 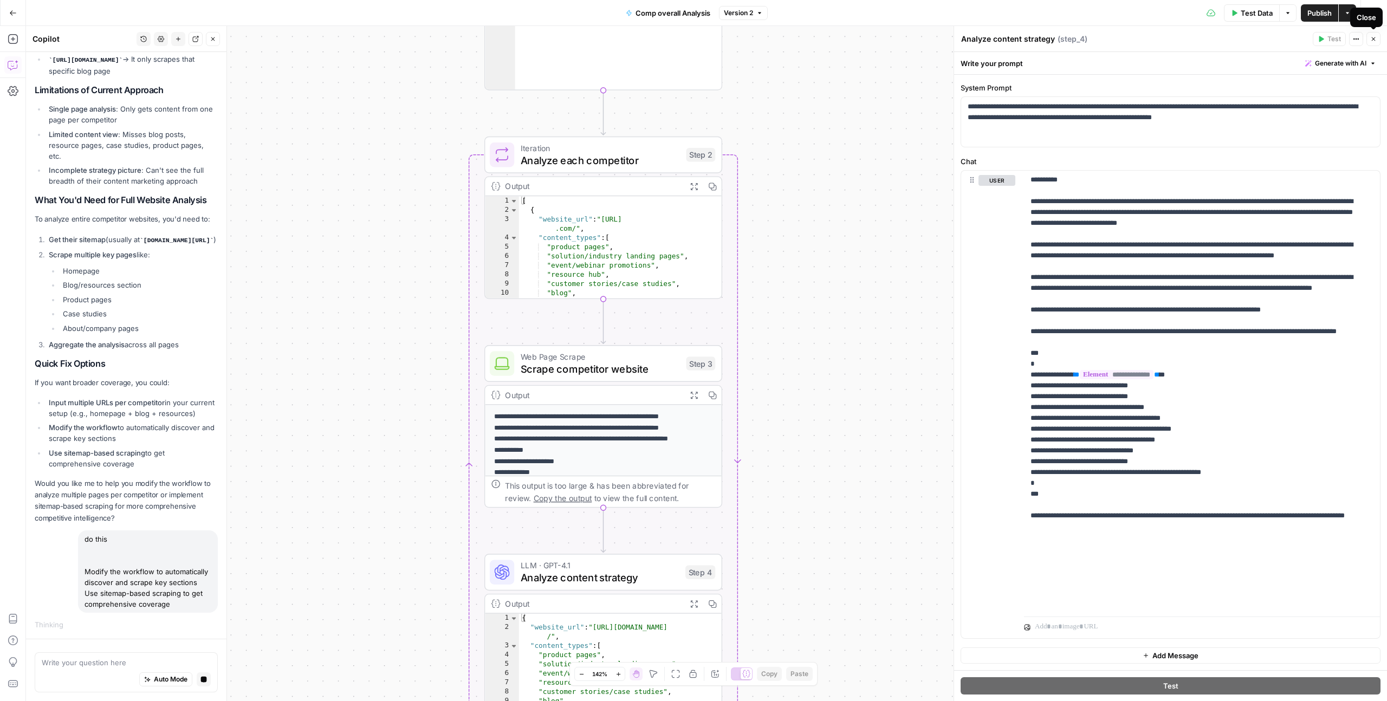 I want to click on strong: Scrape multiple key pages, so click(x=93, y=255).